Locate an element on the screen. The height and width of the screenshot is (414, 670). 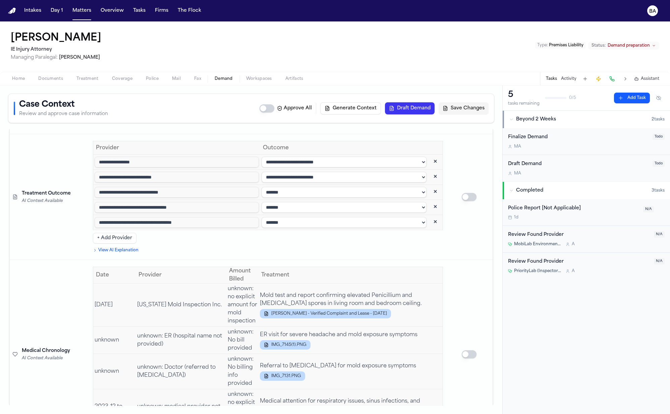
button: Completed3tasks is located at coordinates (586, 190).